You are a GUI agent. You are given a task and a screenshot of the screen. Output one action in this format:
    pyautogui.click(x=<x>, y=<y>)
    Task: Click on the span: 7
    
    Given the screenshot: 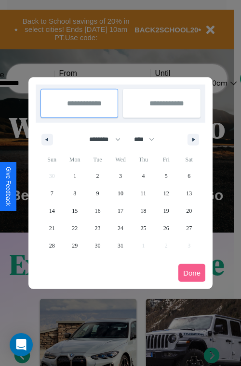 What is the action you would take?
    pyautogui.click(x=52, y=193)
    